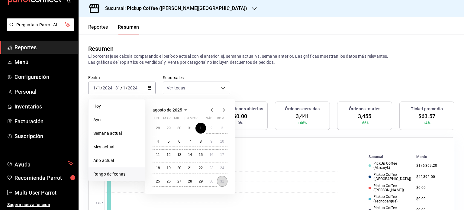 The image size is (464, 210). What do you see at coordinates (222, 155) in the screenshot?
I see `abbr: 17 de agosto de 2025` at bounding box center [222, 155].